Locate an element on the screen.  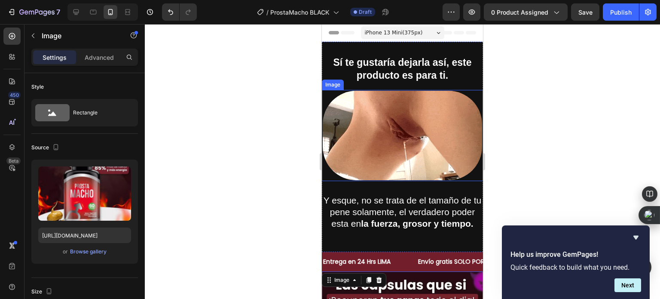
p: 7 is located at coordinates (58, 12).